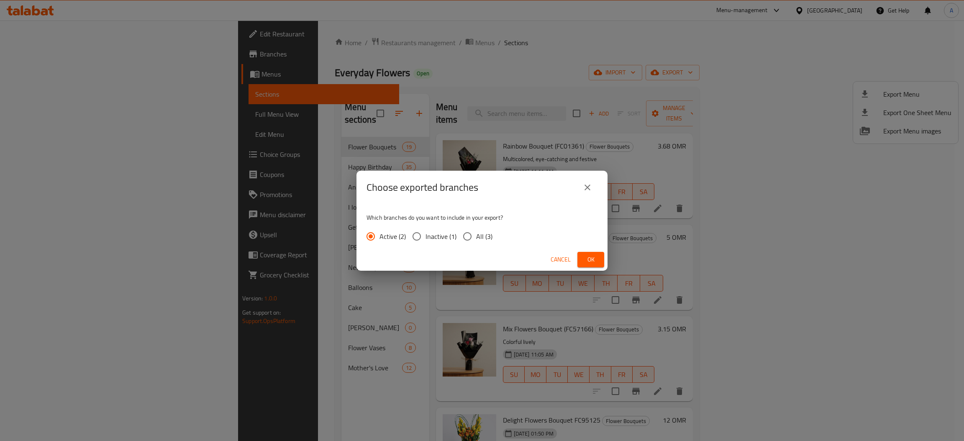 The image size is (964, 441). Describe the element at coordinates (561, 260) in the screenshot. I see `button: Cancel` at that location.